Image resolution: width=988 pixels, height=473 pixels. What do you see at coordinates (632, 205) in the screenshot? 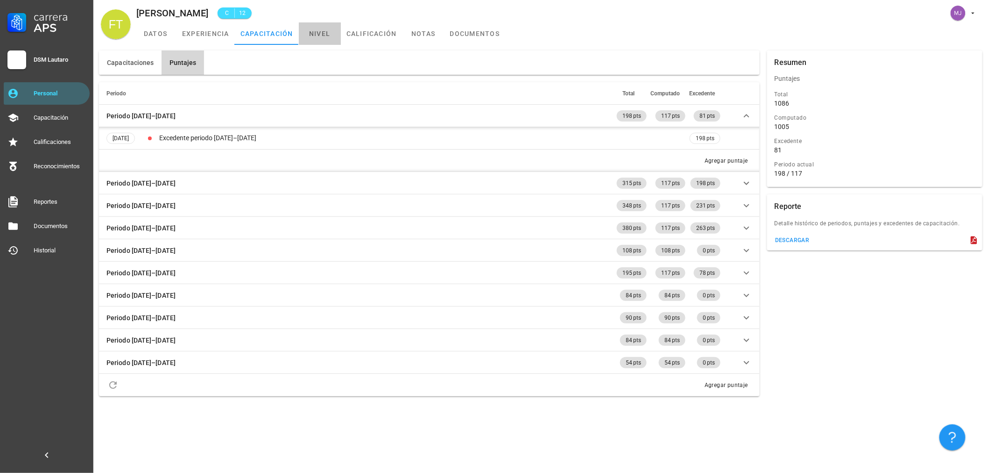
I see `span: 348 pts` at bounding box center [632, 205].